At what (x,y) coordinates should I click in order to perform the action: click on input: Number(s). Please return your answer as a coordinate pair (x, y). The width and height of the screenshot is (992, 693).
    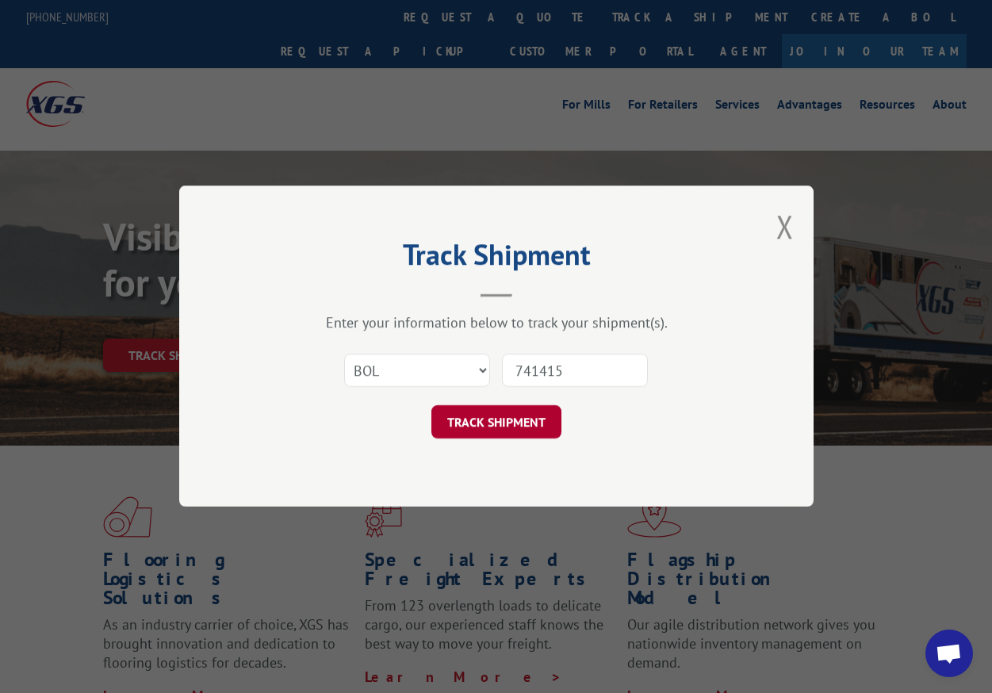
    Looking at the image, I should click on (575, 371).